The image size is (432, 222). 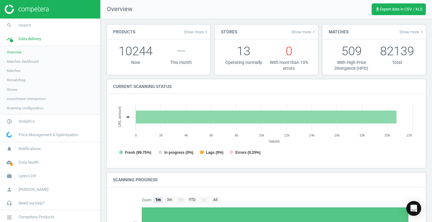 What do you see at coordinates (9, 203) in the screenshot?
I see `i: headset_mic` at bounding box center [9, 203].